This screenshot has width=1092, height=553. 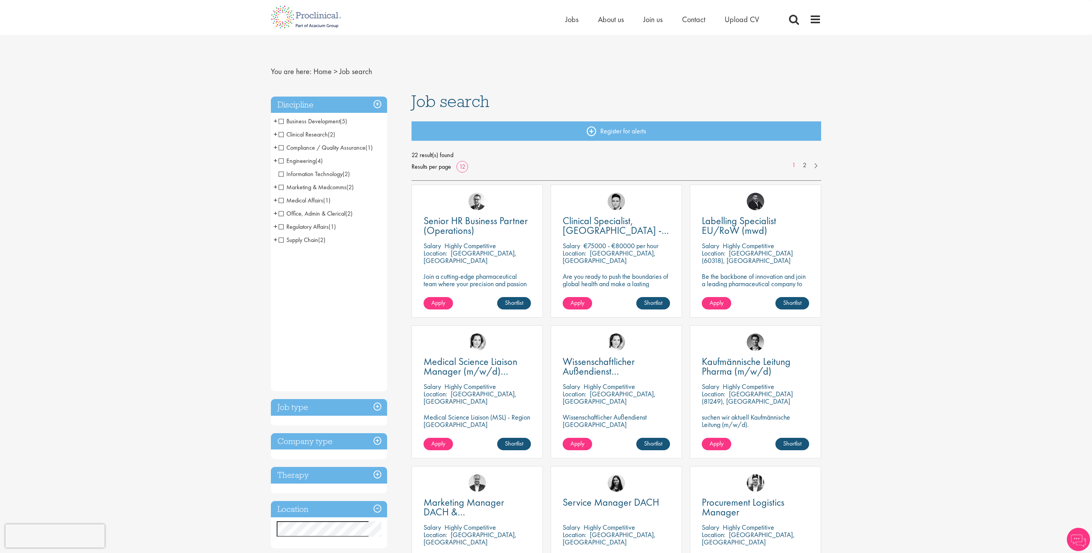 I want to click on div: Job type, so click(x=329, y=407).